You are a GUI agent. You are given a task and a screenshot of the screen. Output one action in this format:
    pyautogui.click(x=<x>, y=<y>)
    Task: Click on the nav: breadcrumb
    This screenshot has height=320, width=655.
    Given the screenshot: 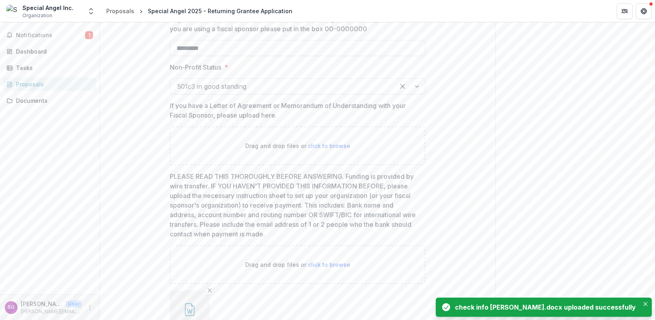 What is the action you would take?
    pyautogui.click(x=199, y=11)
    